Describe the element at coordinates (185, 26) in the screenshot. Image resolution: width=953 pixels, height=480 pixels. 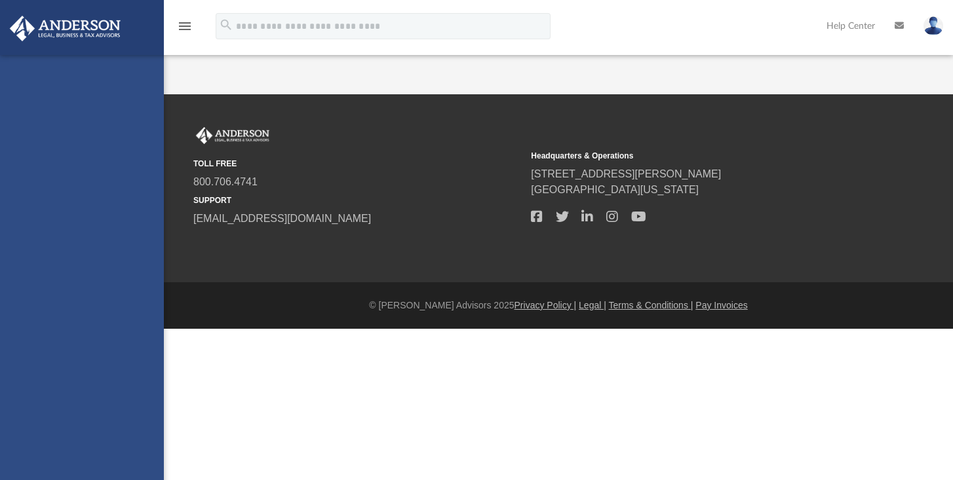
I see `i: menu` at that location.